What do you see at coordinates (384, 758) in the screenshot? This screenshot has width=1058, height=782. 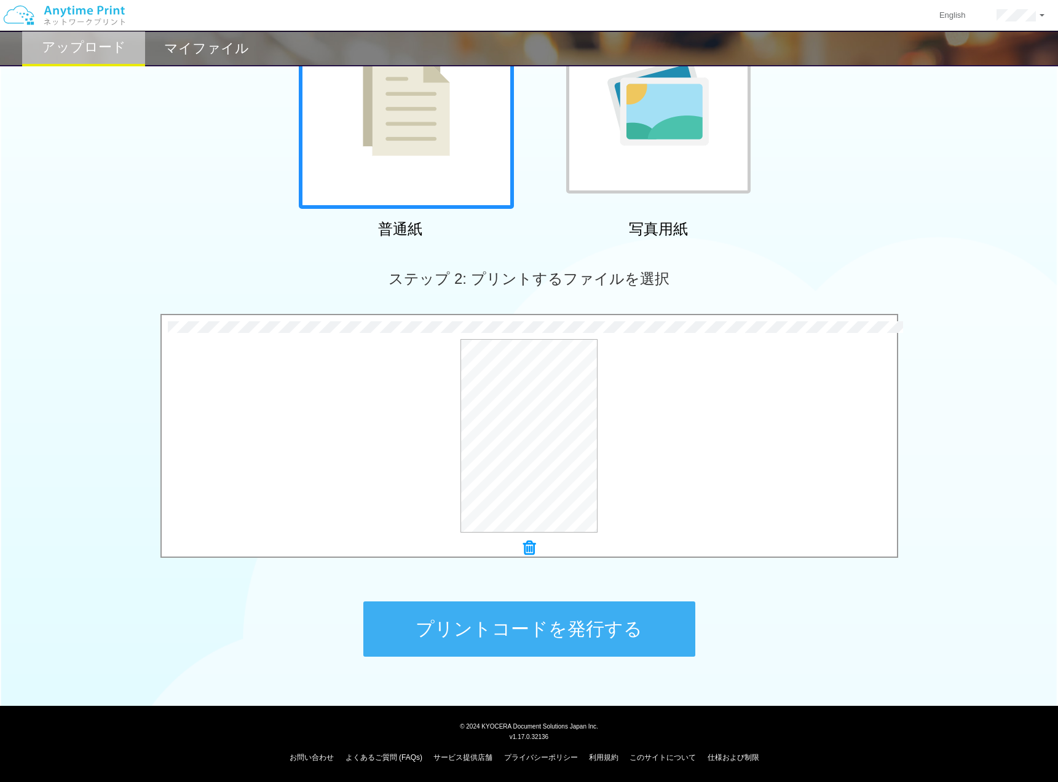 I see `a: よくあるご質問 (FAQs)` at bounding box center [384, 758].